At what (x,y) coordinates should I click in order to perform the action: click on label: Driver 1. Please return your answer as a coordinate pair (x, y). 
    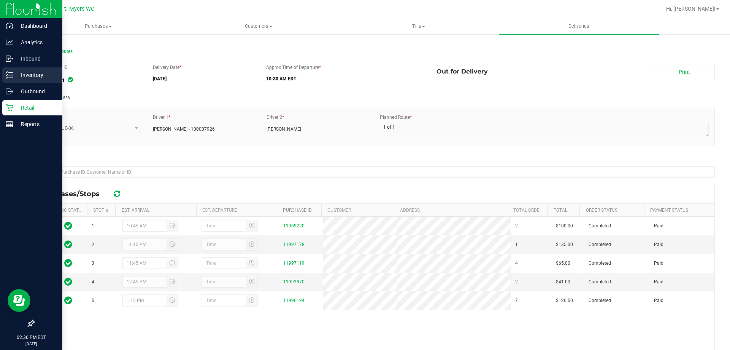
    Looking at the image, I should click on (162, 117).